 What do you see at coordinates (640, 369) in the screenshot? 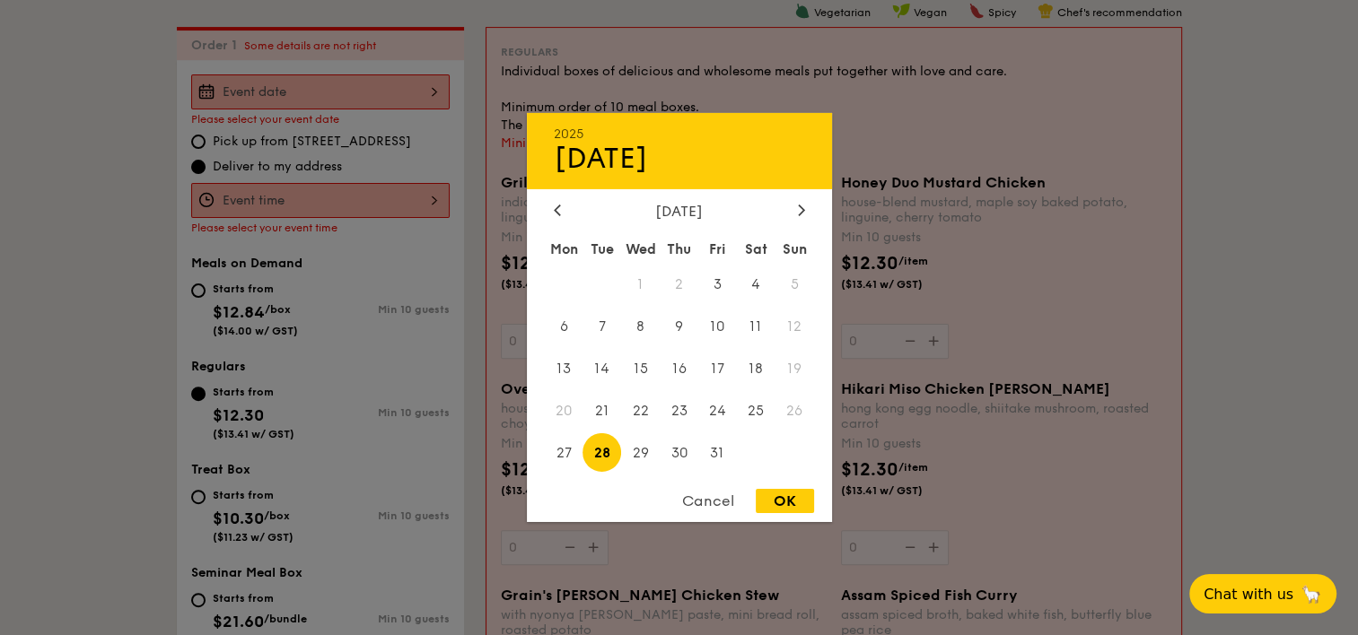
I see `span: 15` at bounding box center [640, 369].